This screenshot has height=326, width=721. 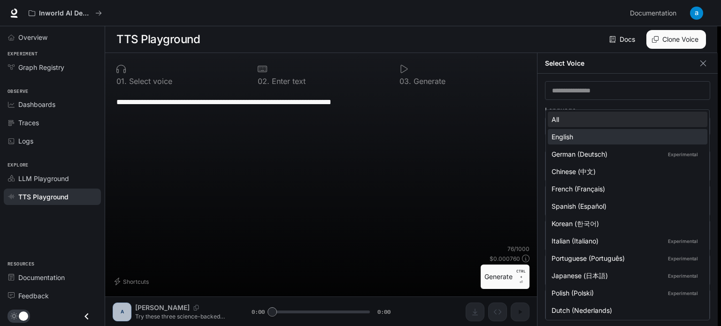 I want to click on div: Polish (Polski), so click(x=626, y=293).